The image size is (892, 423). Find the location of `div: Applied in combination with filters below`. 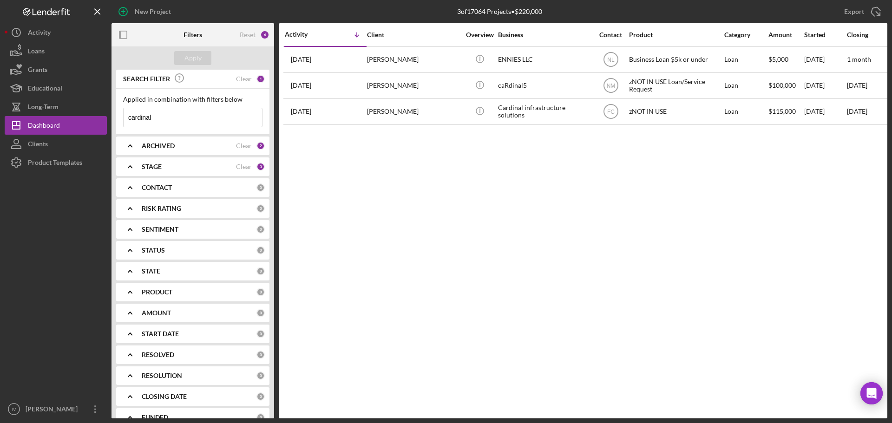

div: Applied in combination with filters below is located at coordinates (193, 99).